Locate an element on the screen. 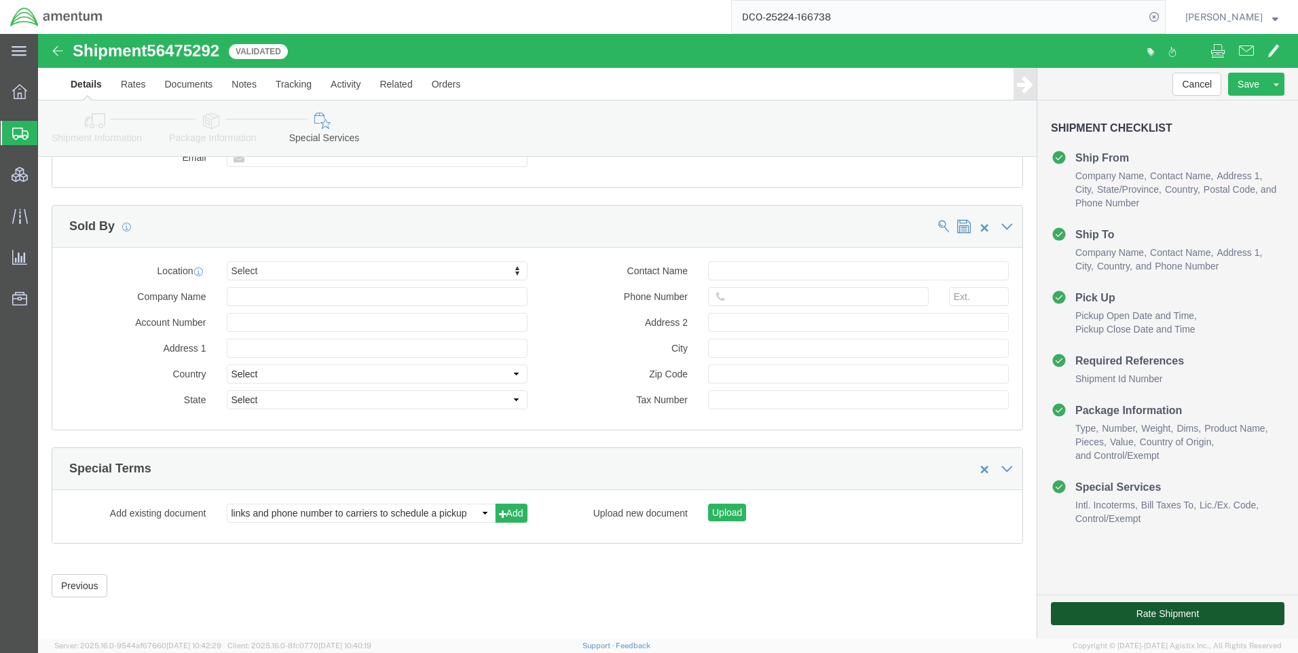  input: Search for shipment number, reference number is located at coordinates (938, 17).